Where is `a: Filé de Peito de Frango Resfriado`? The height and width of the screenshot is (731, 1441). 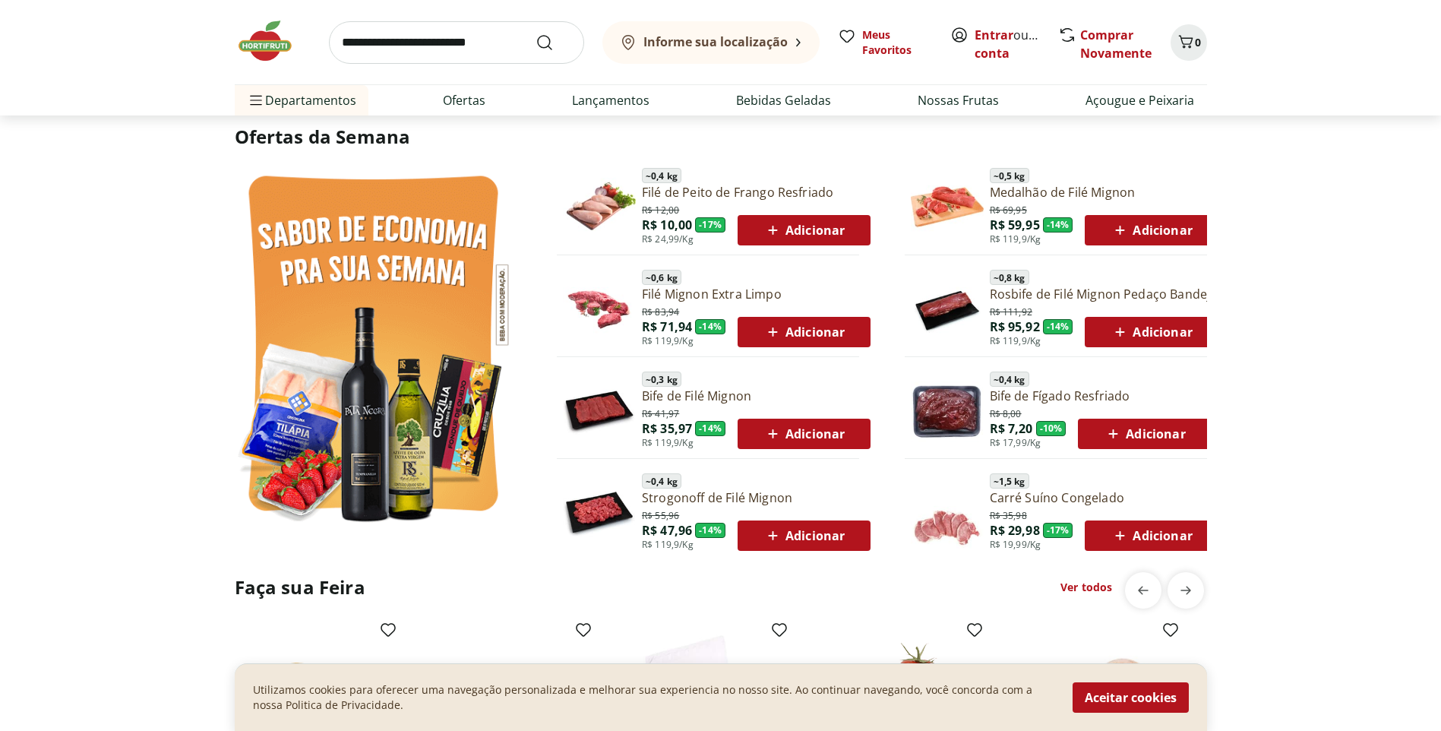
a: Filé de Peito de Frango Resfriado is located at coordinates (756, 192).